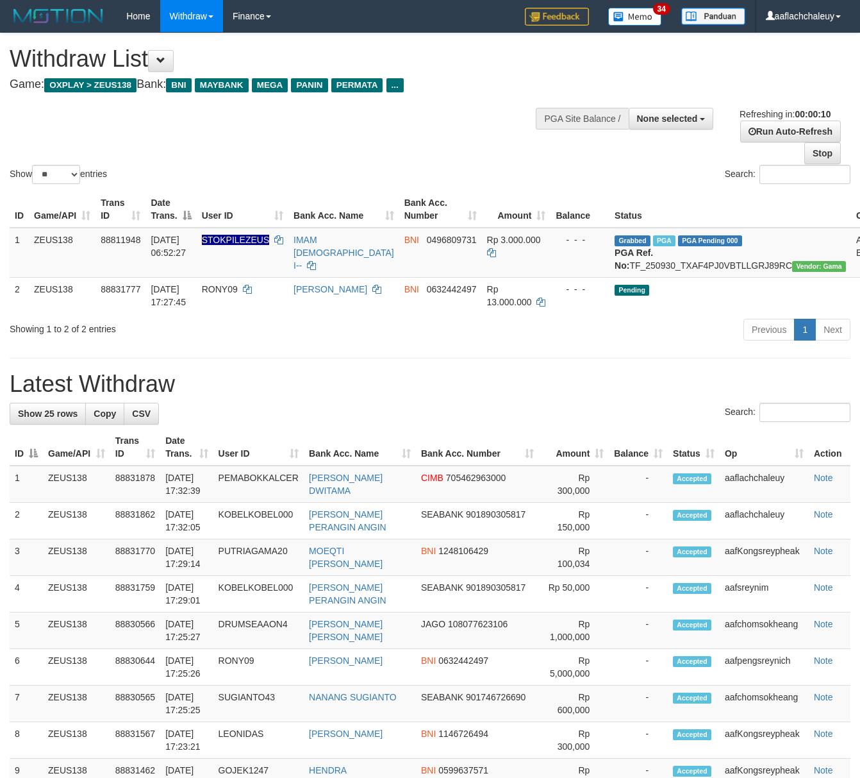  I want to click on div: Showing 1 to 2 of 2 entries, so click(179, 326).